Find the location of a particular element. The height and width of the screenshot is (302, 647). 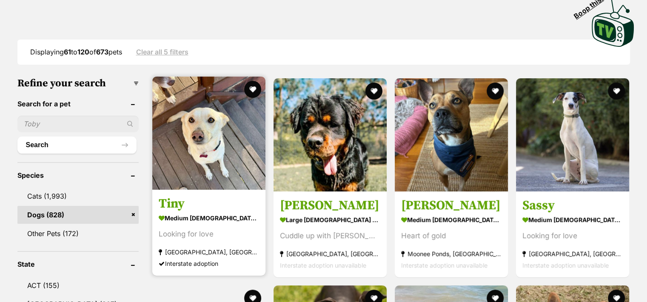

span: Displaying to of pets is located at coordinates (76, 52).